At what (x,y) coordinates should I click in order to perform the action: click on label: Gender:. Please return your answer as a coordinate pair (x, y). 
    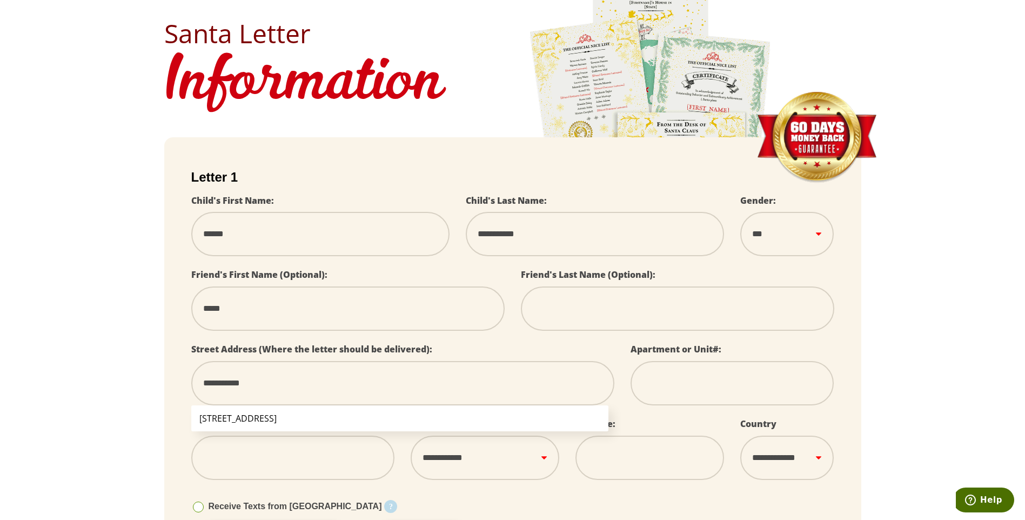
    Looking at the image, I should click on (758, 200).